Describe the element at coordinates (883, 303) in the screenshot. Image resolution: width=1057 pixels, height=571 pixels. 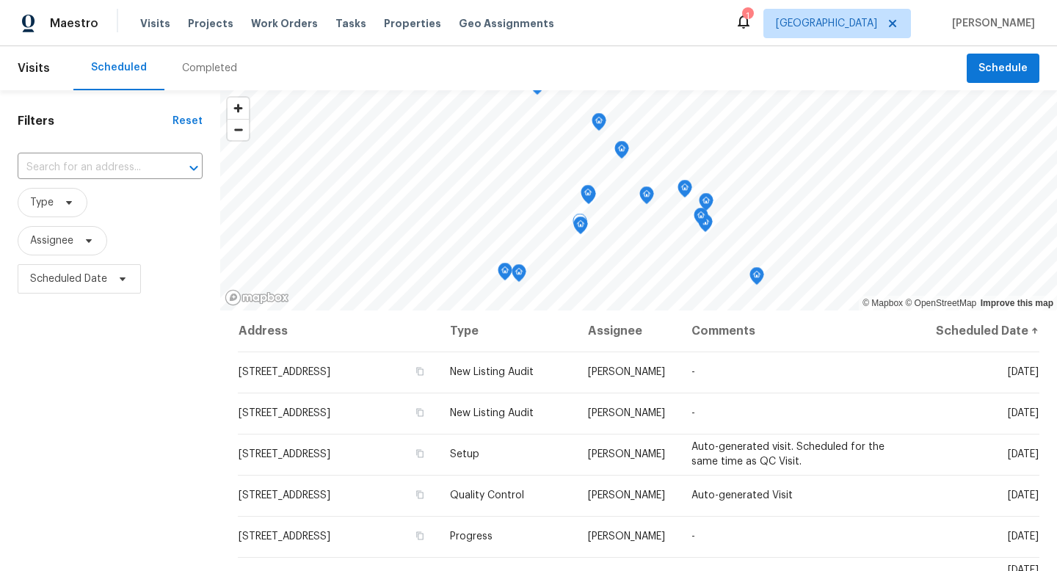
I see `a: Mapbox` at that location.